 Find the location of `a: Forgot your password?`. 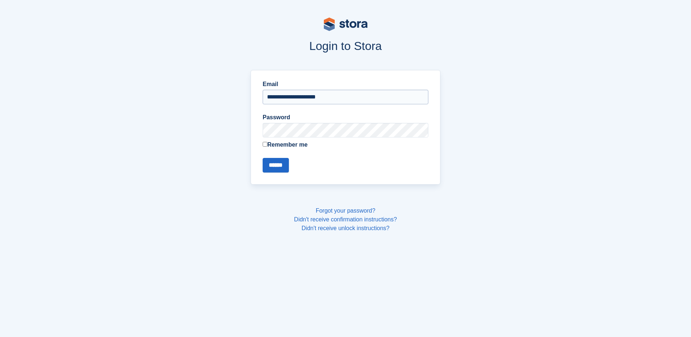

a: Forgot your password? is located at coordinates (346, 210).